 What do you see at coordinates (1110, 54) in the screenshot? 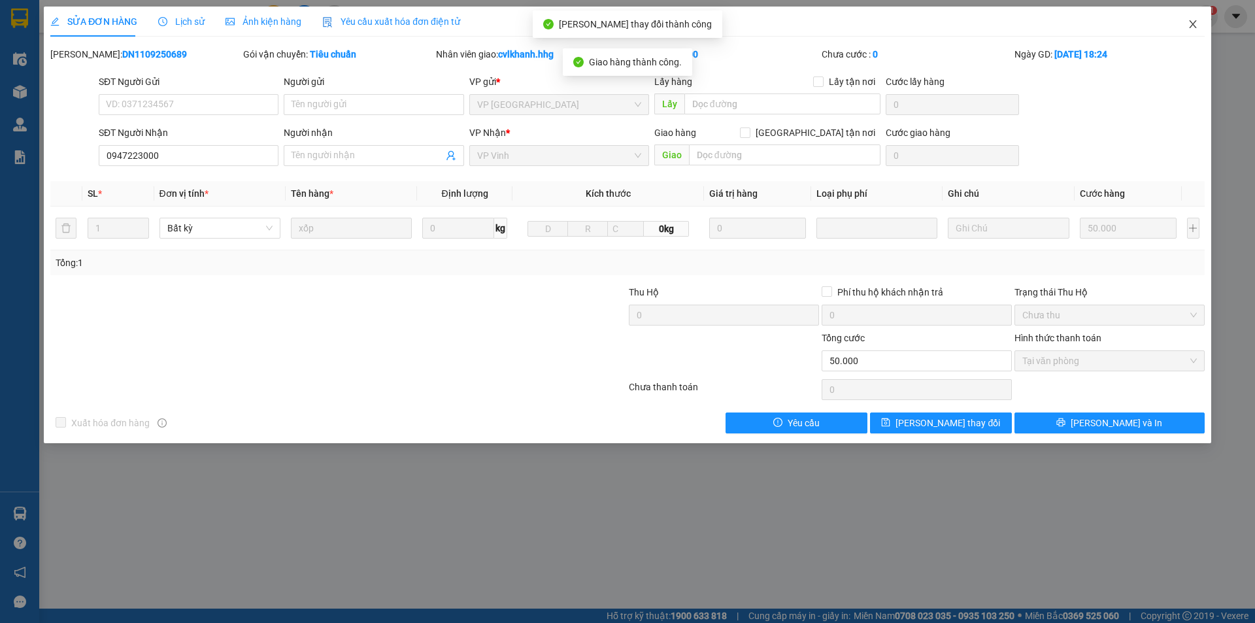
I see `div: Ngày GD:` at bounding box center [1110, 54].